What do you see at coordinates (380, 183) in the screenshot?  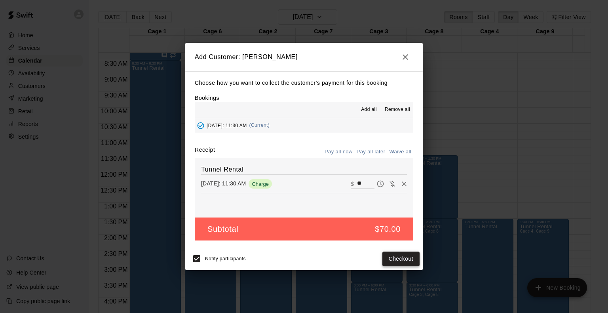 I see `span: Pay later` at bounding box center [380, 183].